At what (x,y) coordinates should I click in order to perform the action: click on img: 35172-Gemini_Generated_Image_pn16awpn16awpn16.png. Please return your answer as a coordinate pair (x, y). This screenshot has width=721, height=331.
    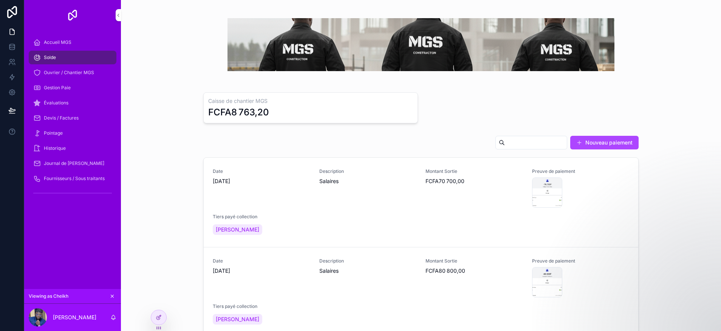
    Looking at the image, I should click on (421, 45).